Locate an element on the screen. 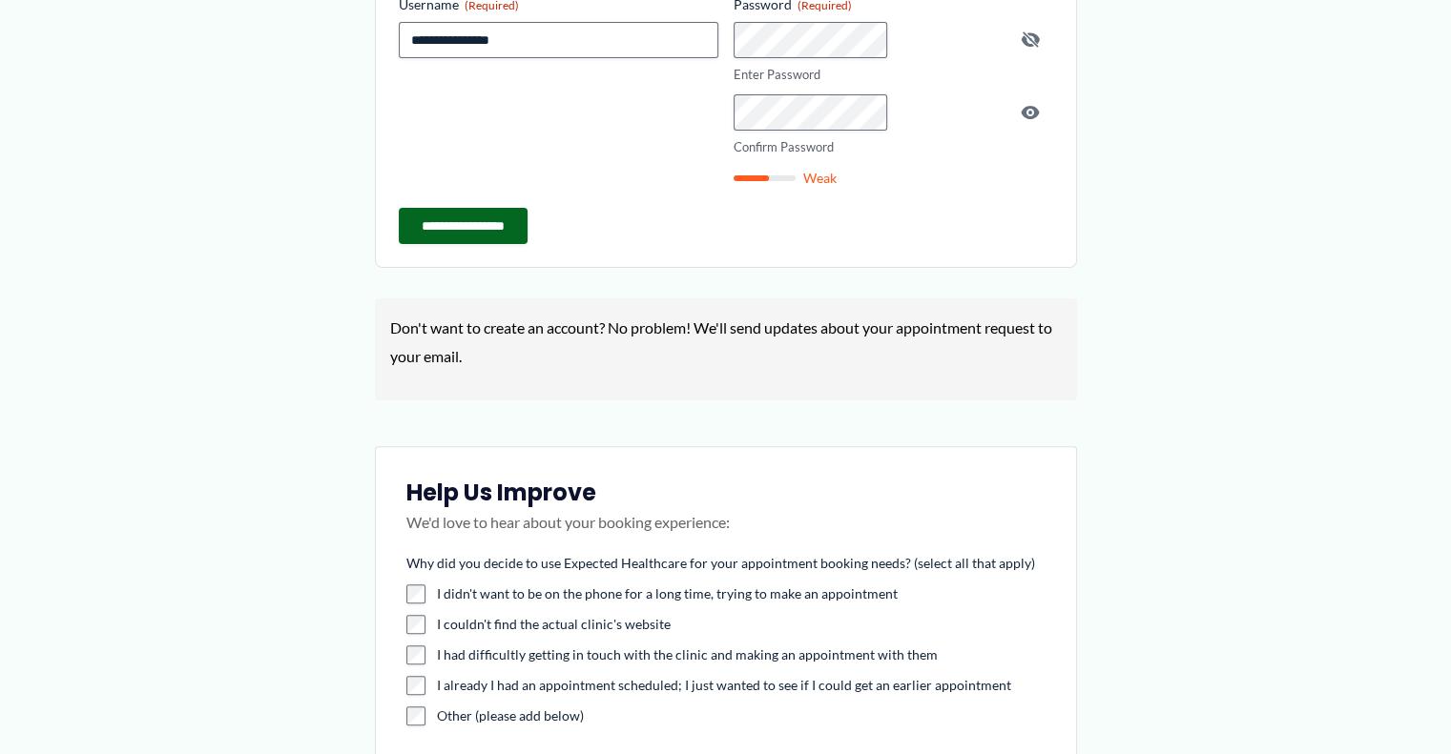 The height and width of the screenshot is (754, 1451). label: I couldn't find the actual clinic's website is located at coordinates (741, 625).